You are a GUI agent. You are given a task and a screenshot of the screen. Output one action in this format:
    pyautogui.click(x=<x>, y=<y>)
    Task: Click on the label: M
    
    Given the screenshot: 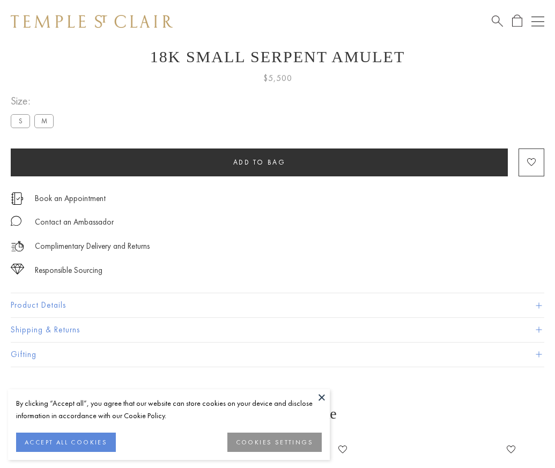 What is the action you would take?
    pyautogui.click(x=44, y=121)
    